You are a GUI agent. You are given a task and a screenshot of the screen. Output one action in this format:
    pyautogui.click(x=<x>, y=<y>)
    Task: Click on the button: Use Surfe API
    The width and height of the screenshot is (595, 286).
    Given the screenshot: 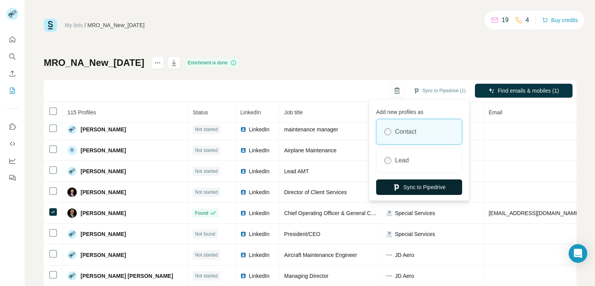 What is the action you would take?
    pyautogui.click(x=12, y=144)
    